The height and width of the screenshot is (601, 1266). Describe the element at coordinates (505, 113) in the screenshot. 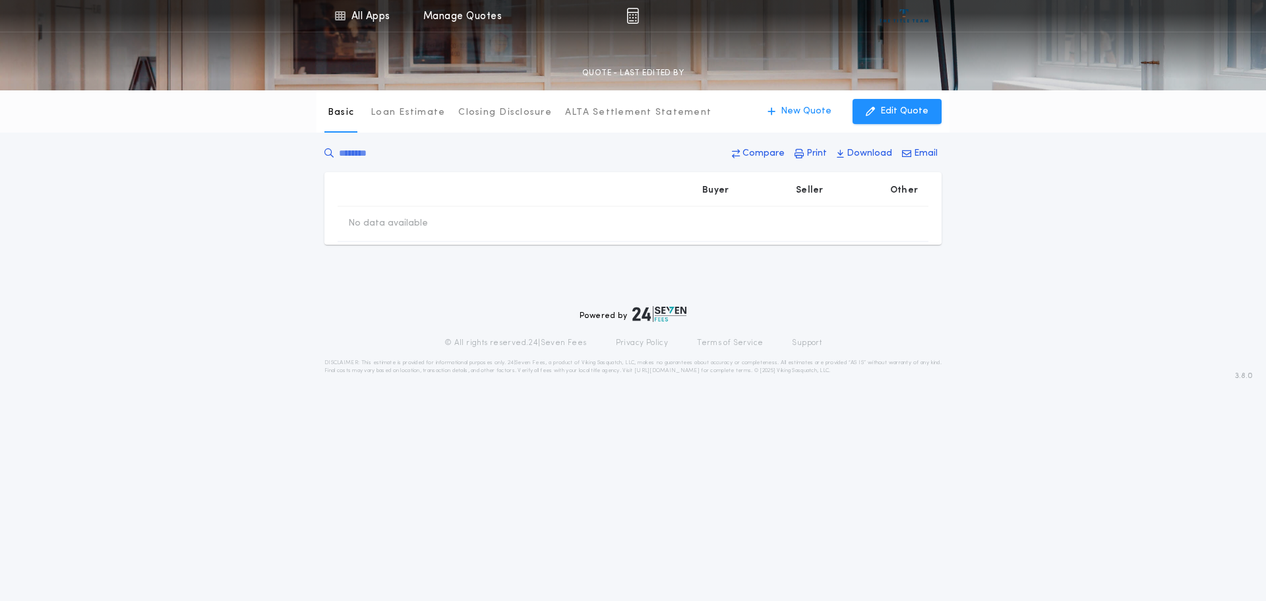

I see `p: Closing Disclosure` at that location.